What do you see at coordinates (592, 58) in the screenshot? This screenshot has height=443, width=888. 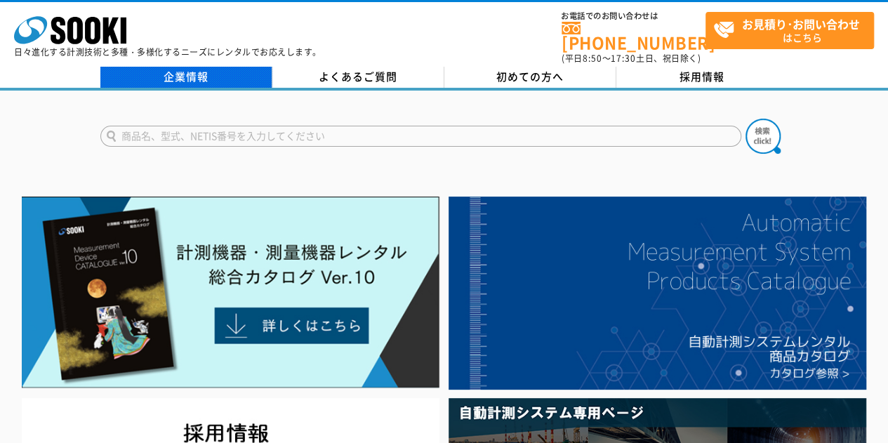 I see `span: 8:50` at bounding box center [592, 58].